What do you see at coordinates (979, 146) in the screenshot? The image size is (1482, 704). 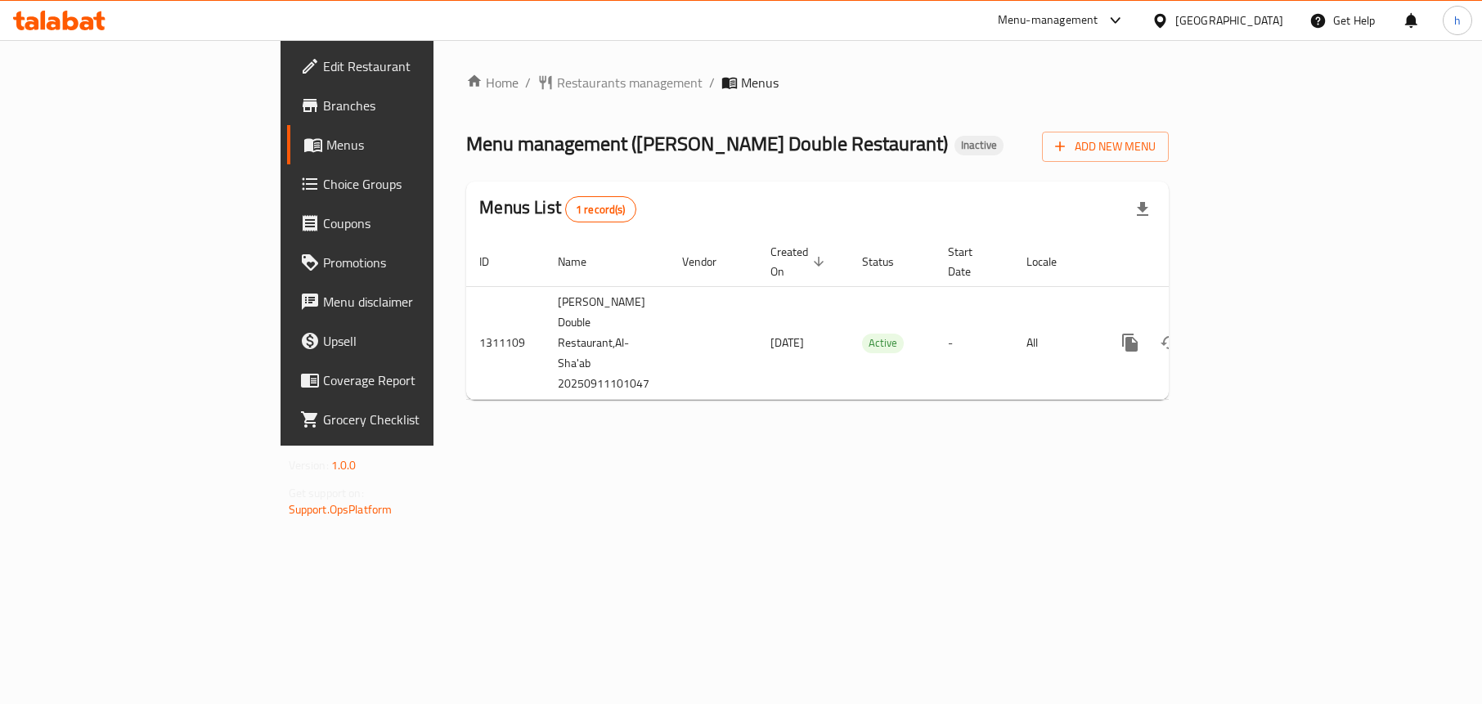 I see `div: Inactive` at bounding box center [979, 146].